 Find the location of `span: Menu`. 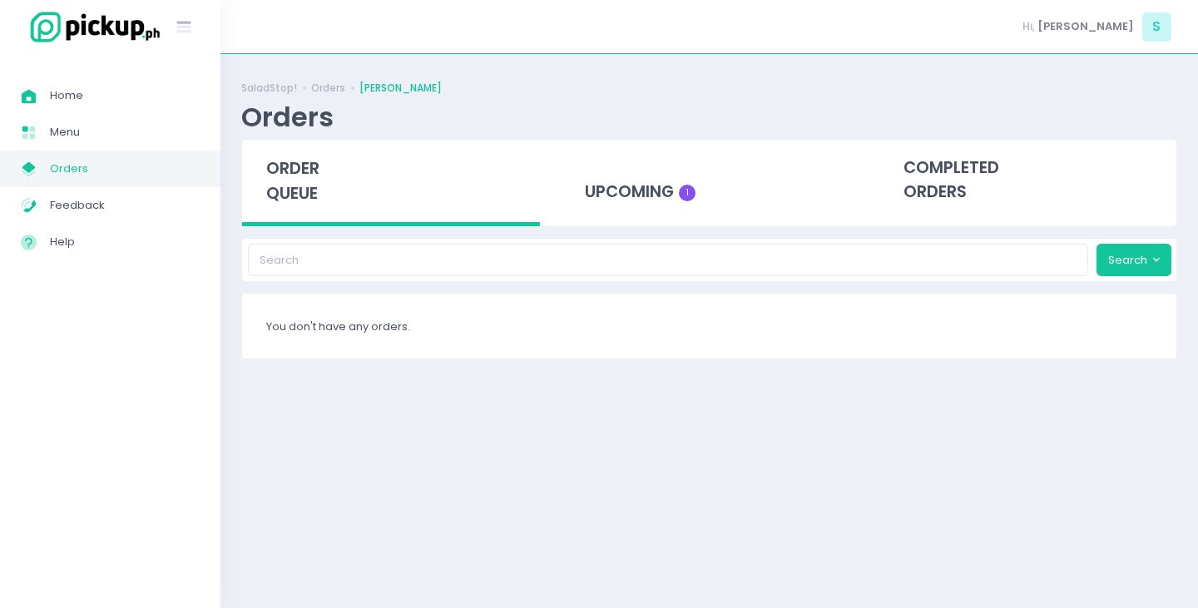

span: Menu is located at coordinates (125, 132).